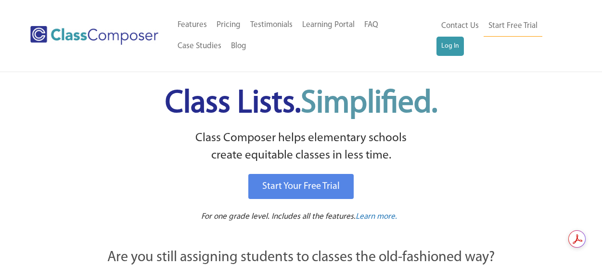 This screenshot has width=602, height=265. What do you see at coordinates (278, 216) in the screenshot?
I see `span: For one grade level. Includes all the features.` at bounding box center [278, 216].